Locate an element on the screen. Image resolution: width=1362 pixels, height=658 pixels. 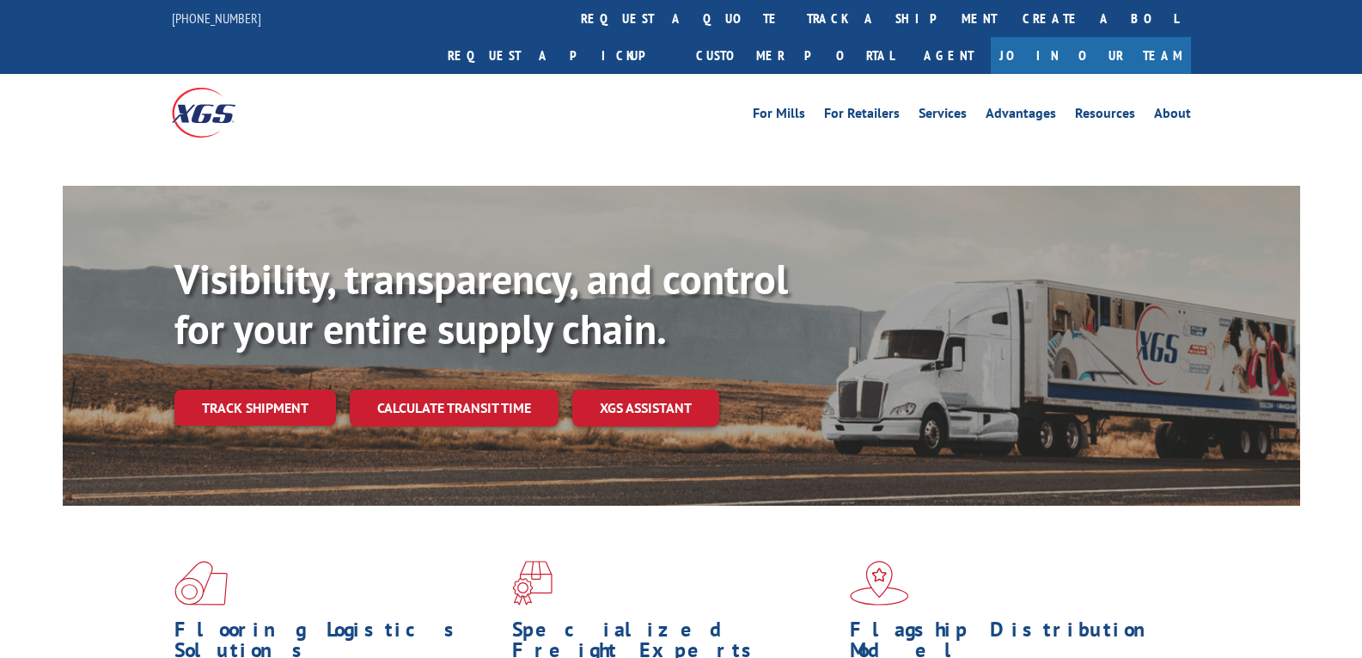
a: Advantages is located at coordinates (1021, 116).